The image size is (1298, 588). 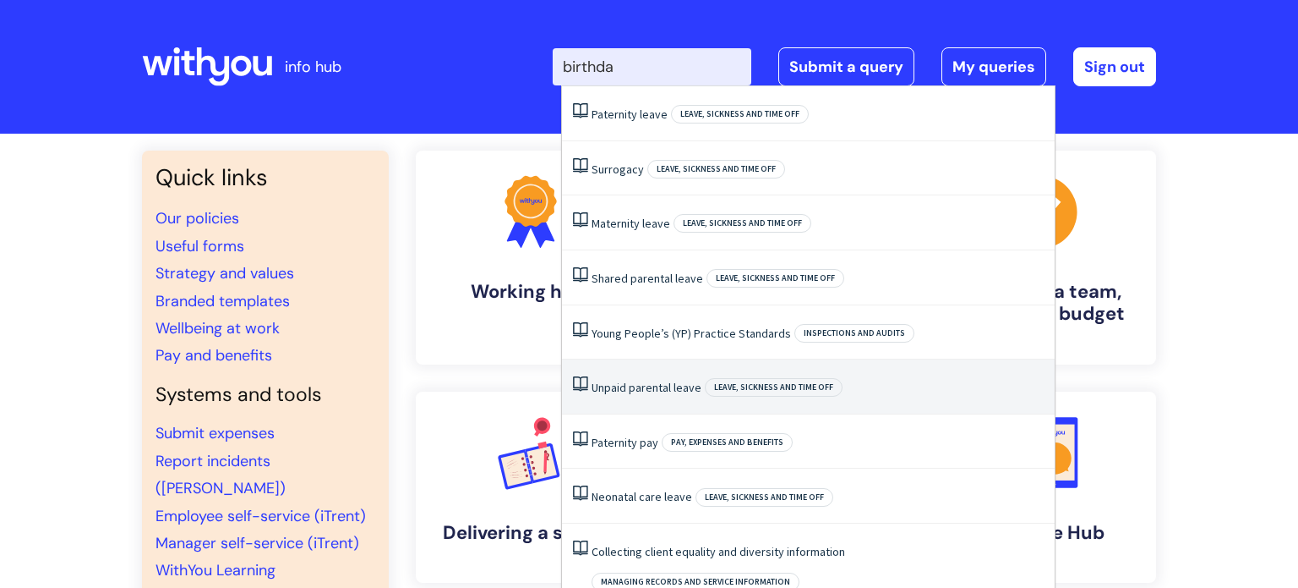 I want to click on h4: Working here, so click(x=531, y=292).